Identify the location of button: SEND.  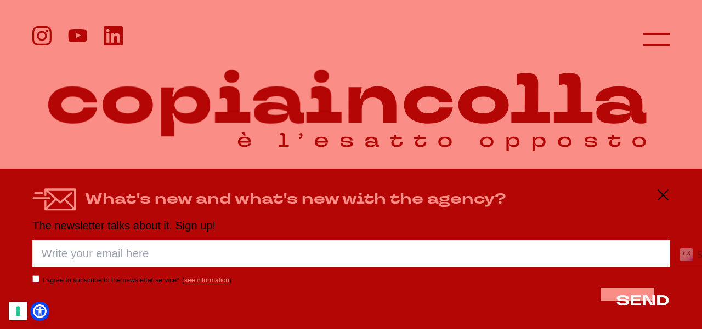
(642, 302).